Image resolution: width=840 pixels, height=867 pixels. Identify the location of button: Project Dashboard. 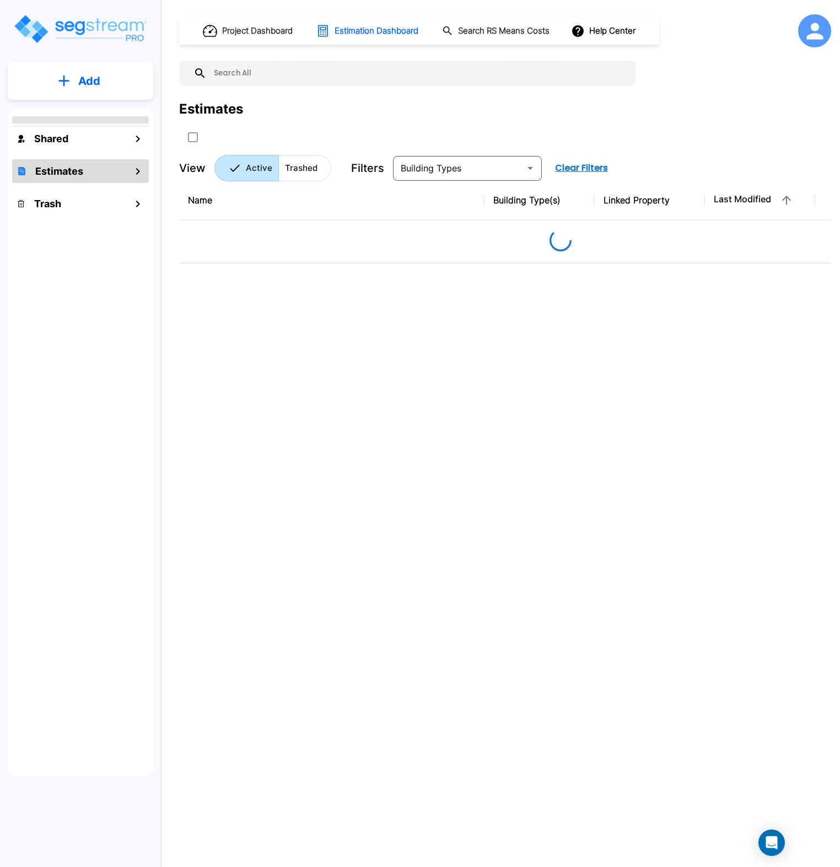
(249, 31).